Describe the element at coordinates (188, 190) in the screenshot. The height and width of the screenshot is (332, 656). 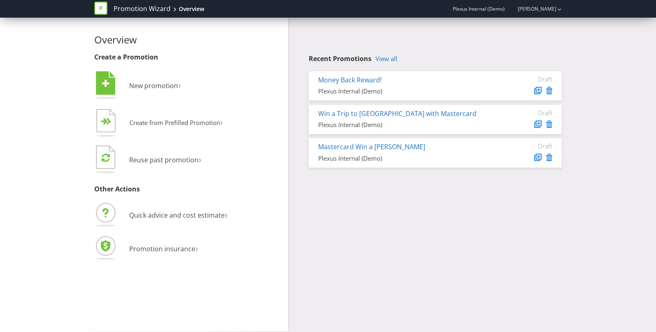
I see `h3: Other Actions` at that location.